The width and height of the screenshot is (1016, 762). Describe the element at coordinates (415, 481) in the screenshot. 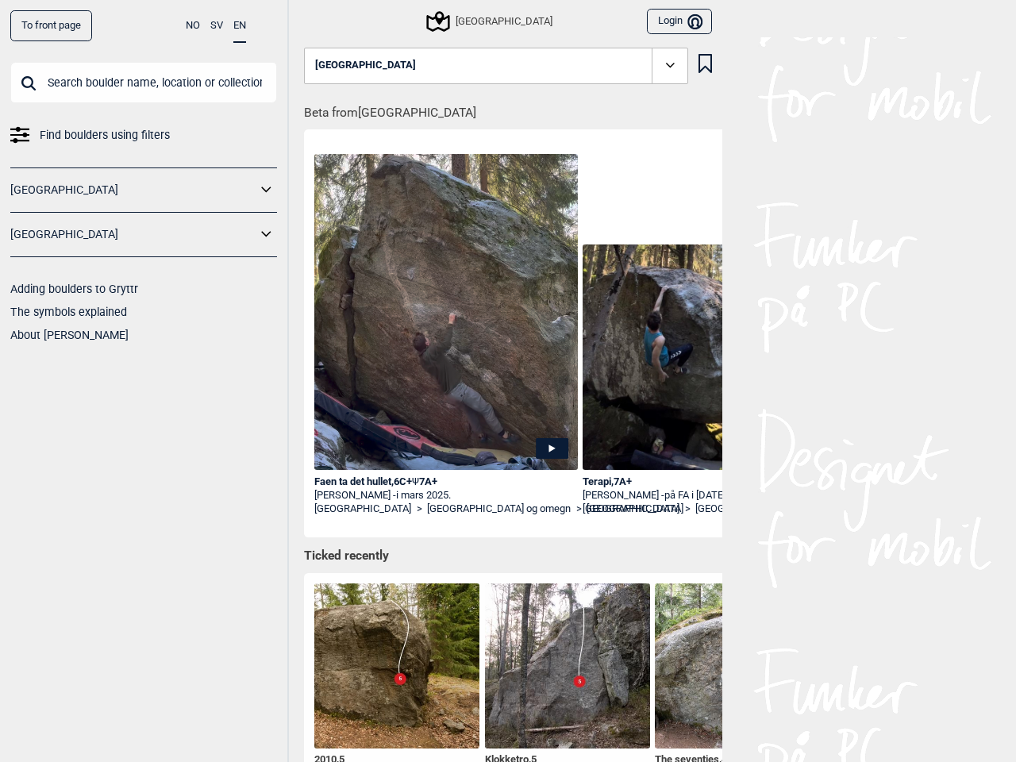

I see `span: Ψ` at that location.